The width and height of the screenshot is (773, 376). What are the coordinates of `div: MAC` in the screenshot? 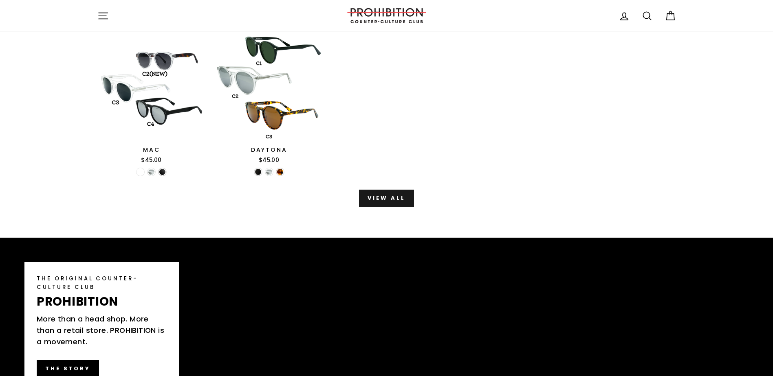 It's located at (152, 150).